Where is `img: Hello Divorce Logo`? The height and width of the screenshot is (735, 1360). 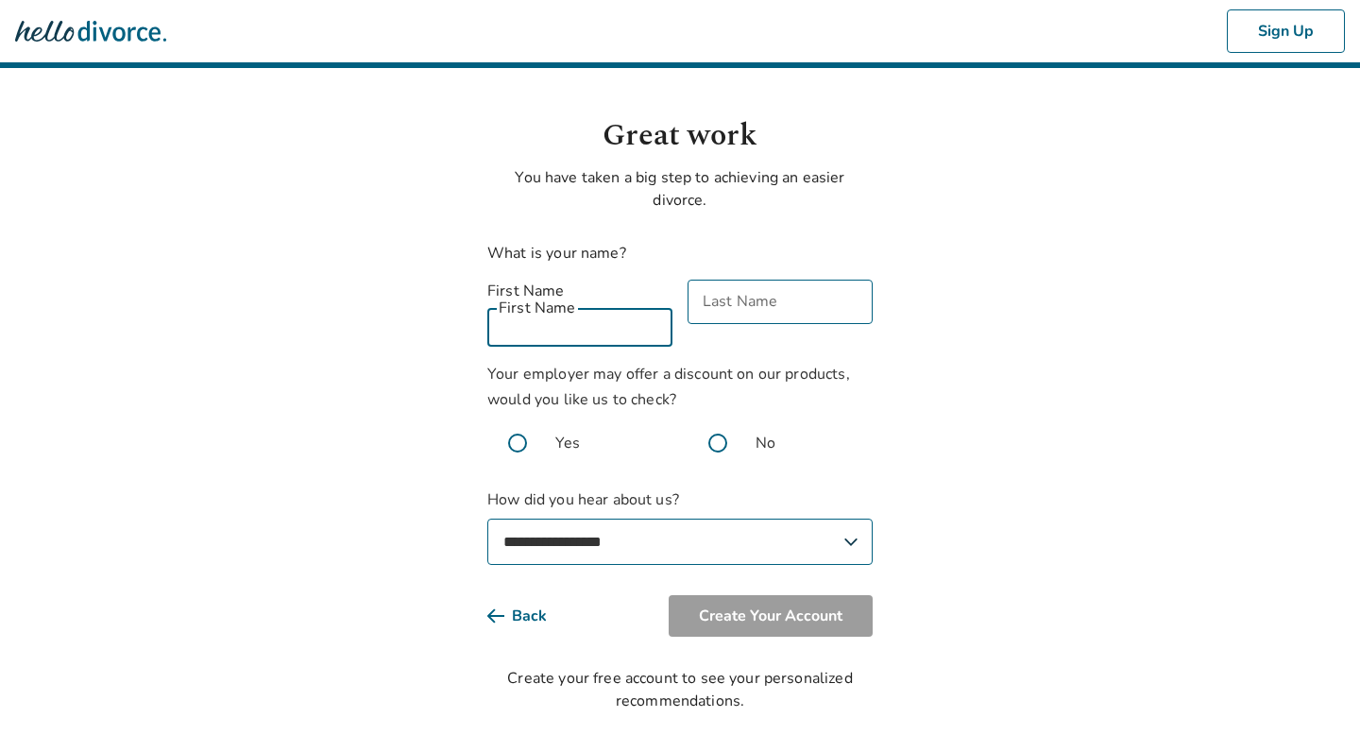
img: Hello Divorce Logo is located at coordinates (91, 31).